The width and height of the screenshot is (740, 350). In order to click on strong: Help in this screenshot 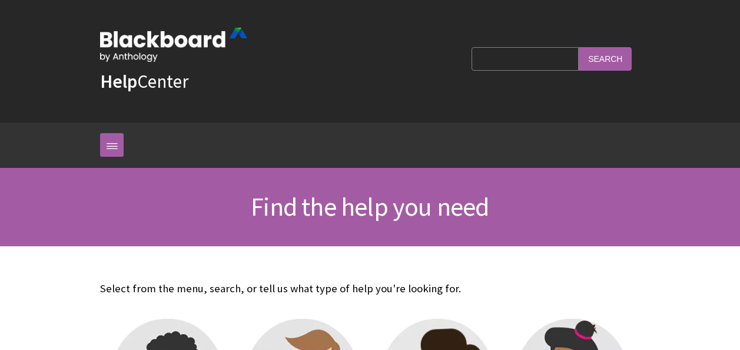, I will do `click(118, 81)`.